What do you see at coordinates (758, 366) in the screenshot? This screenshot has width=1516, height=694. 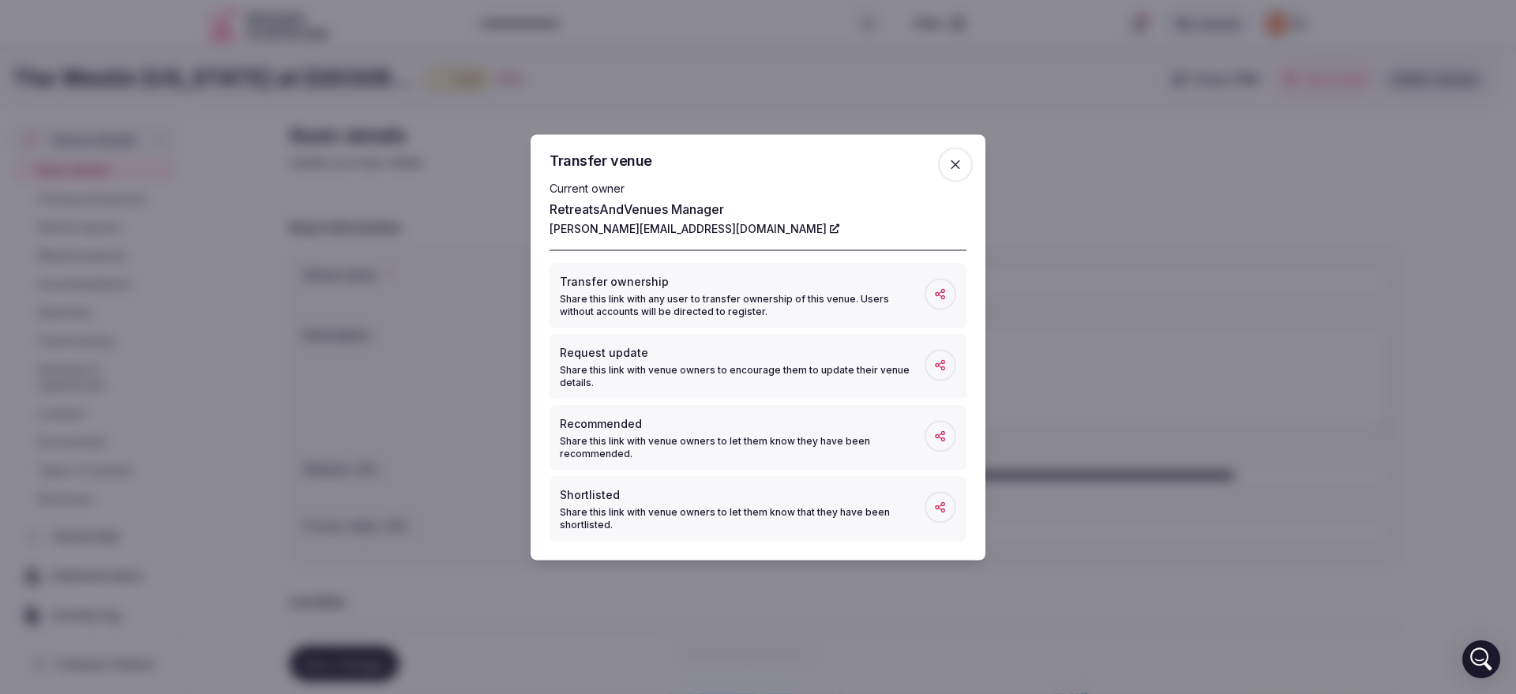 I see `button: Request updateShare this link with venue owners to encourage them to update their venue details.` at bounding box center [758, 366].